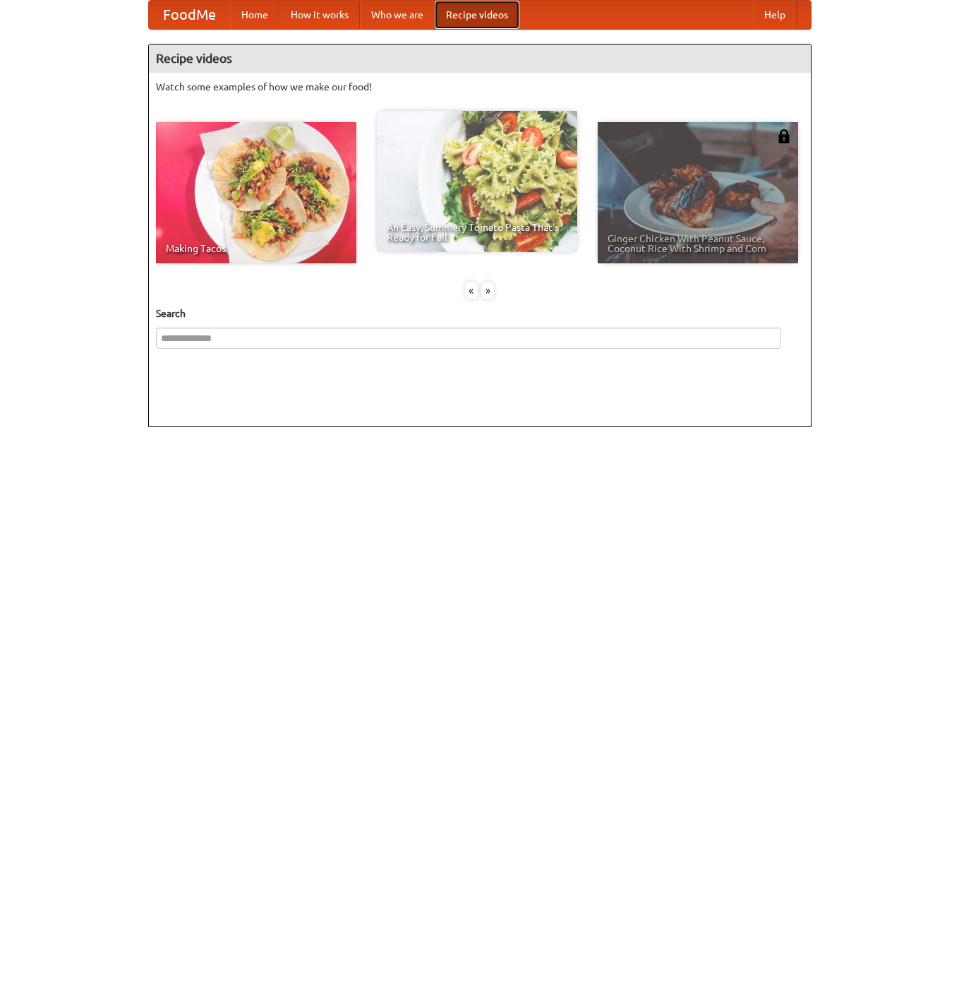 The height and width of the screenshot is (999, 959). I want to click on a: Help, so click(775, 15).